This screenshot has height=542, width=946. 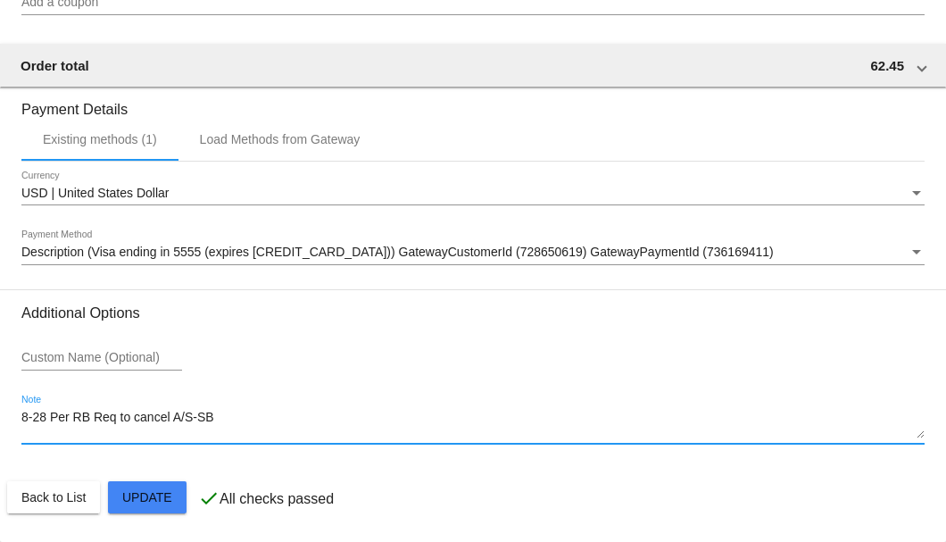 I want to click on h3: Additional Options, so click(x=473, y=312).